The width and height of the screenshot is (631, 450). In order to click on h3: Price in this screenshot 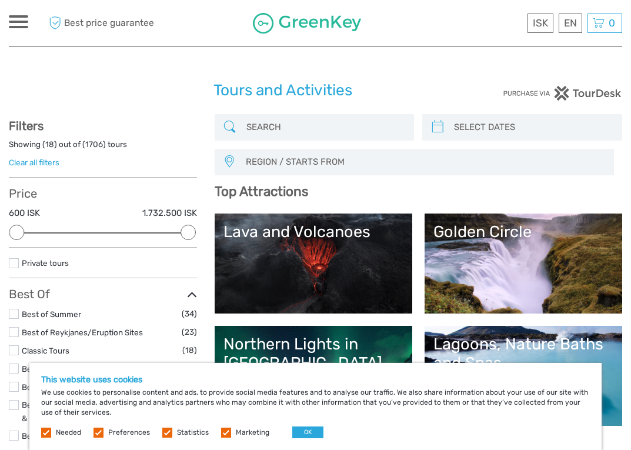, I will do `click(103, 194)`.